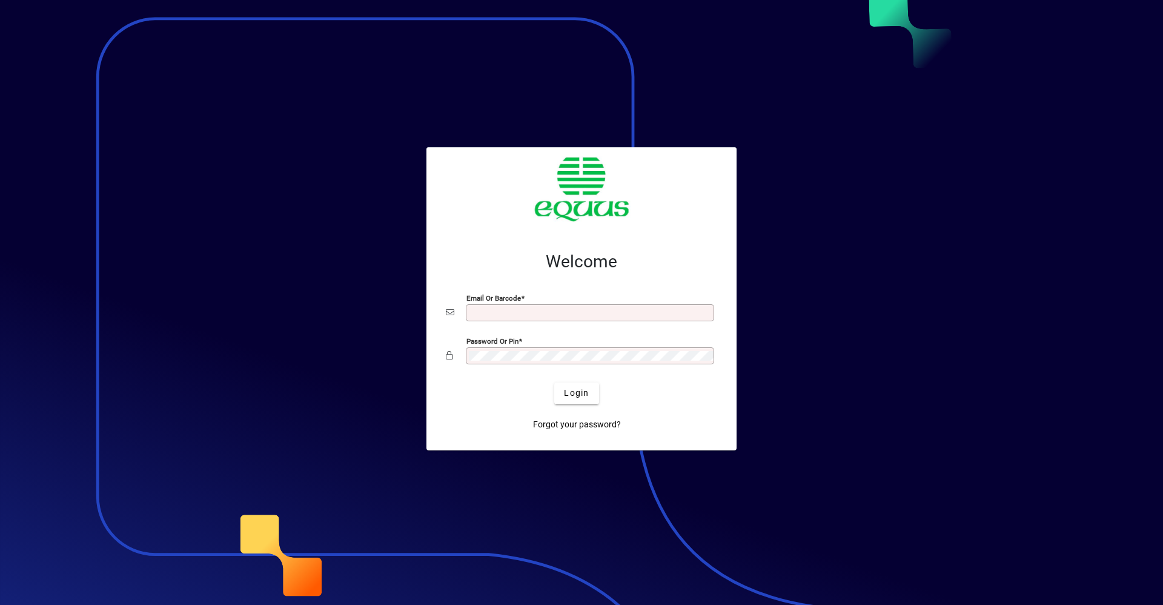  What do you see at coordinates (577, 425) in the screenshot?
I see `a: Forgot your password?` at bounding box center [577, 425].